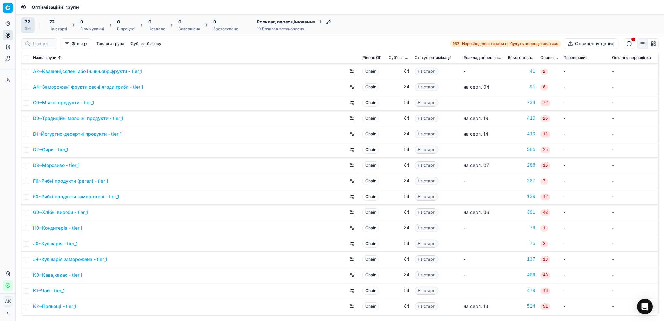 This screenshot has height=321, width=664. What do you see at coordinates (522, 275) in the screenshot?
I see `a: 409` at bounding box center [522, 275].